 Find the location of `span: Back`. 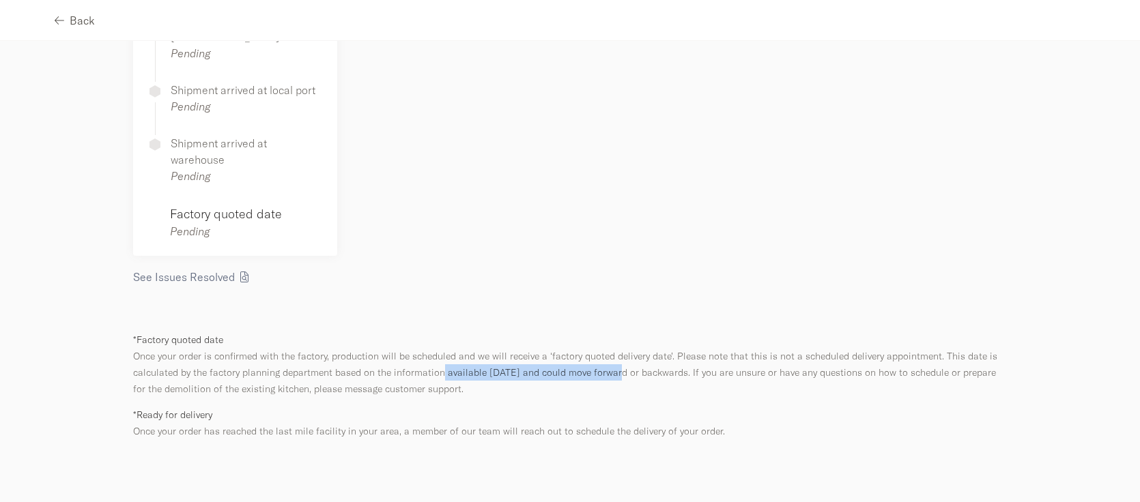

span: Back is located at coordinates (82, 20).